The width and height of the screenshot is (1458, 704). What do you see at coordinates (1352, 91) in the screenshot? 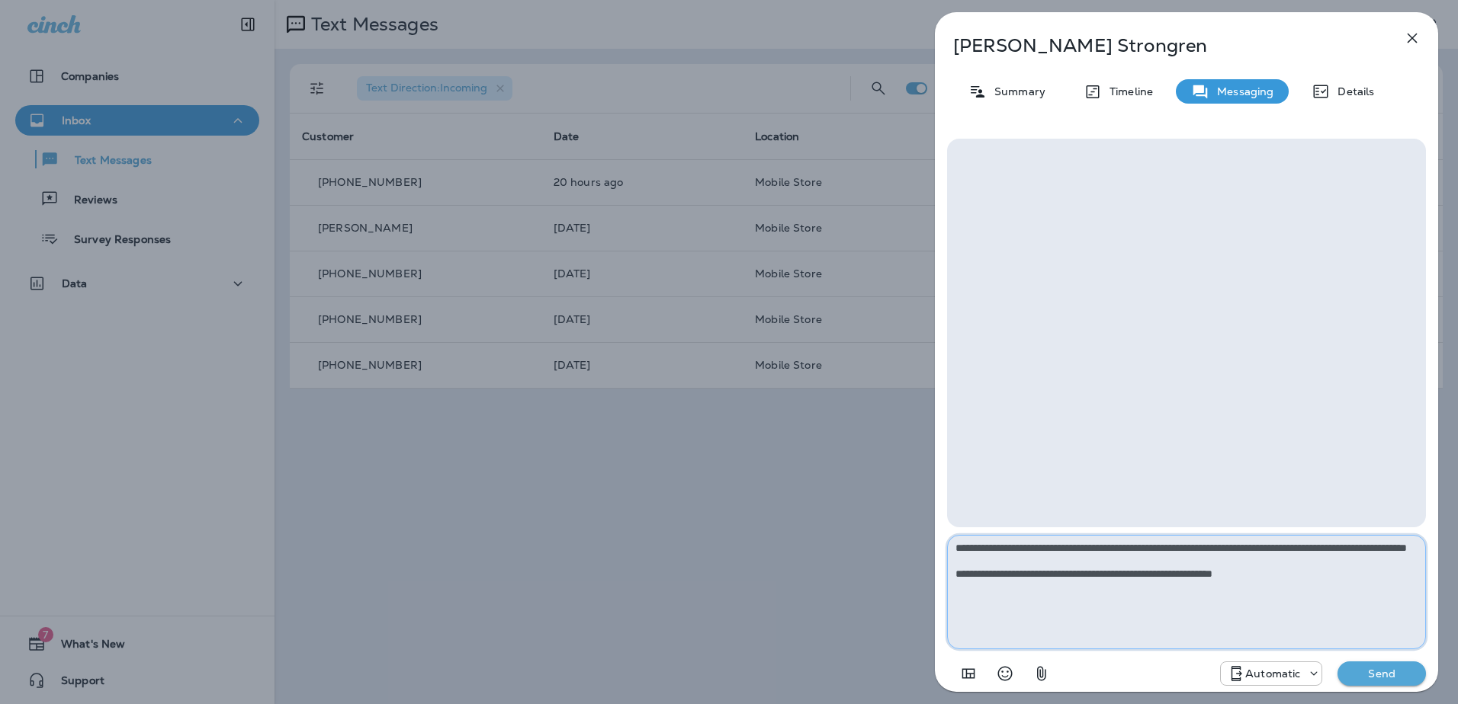
I see `p: Details` at bounding box center [1352, 91].